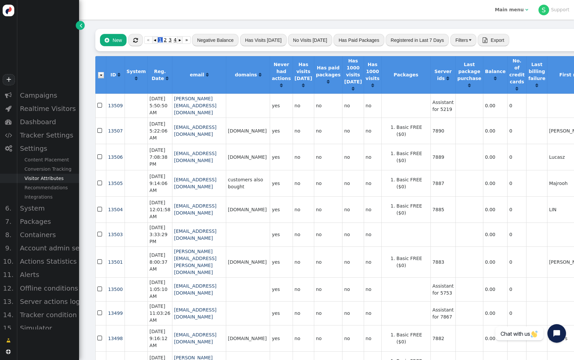  Describe the element at coordinates (443, 313) in the screenshot. I see `td: Assistant for 7867` at that location.